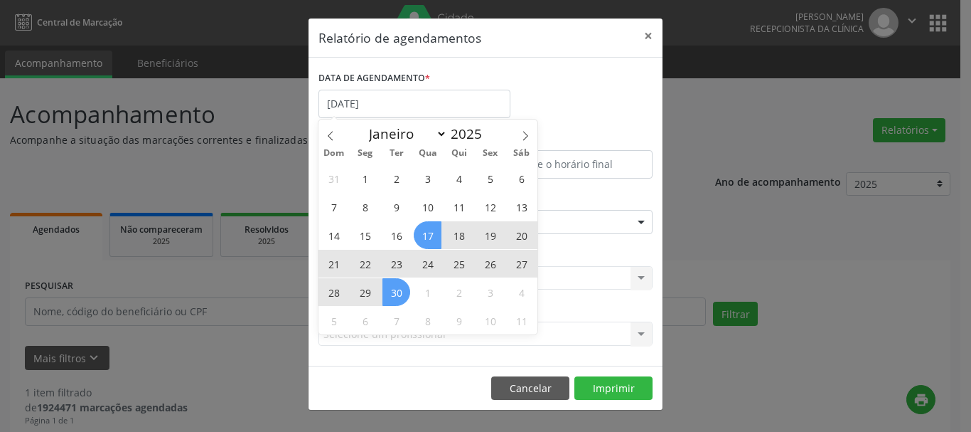 Image resolution: width=971 pixels, height=432 pixels. I want to click on span: Setembro 21, 2025, so click(333, 263).